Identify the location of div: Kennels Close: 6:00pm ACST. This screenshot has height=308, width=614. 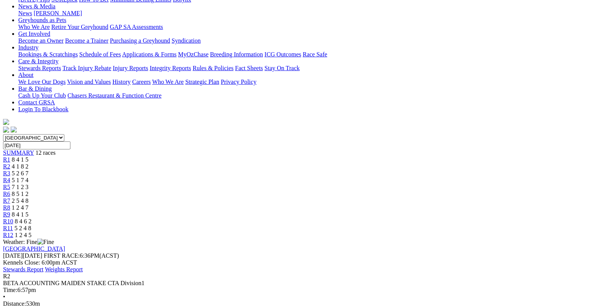
(307, 262).